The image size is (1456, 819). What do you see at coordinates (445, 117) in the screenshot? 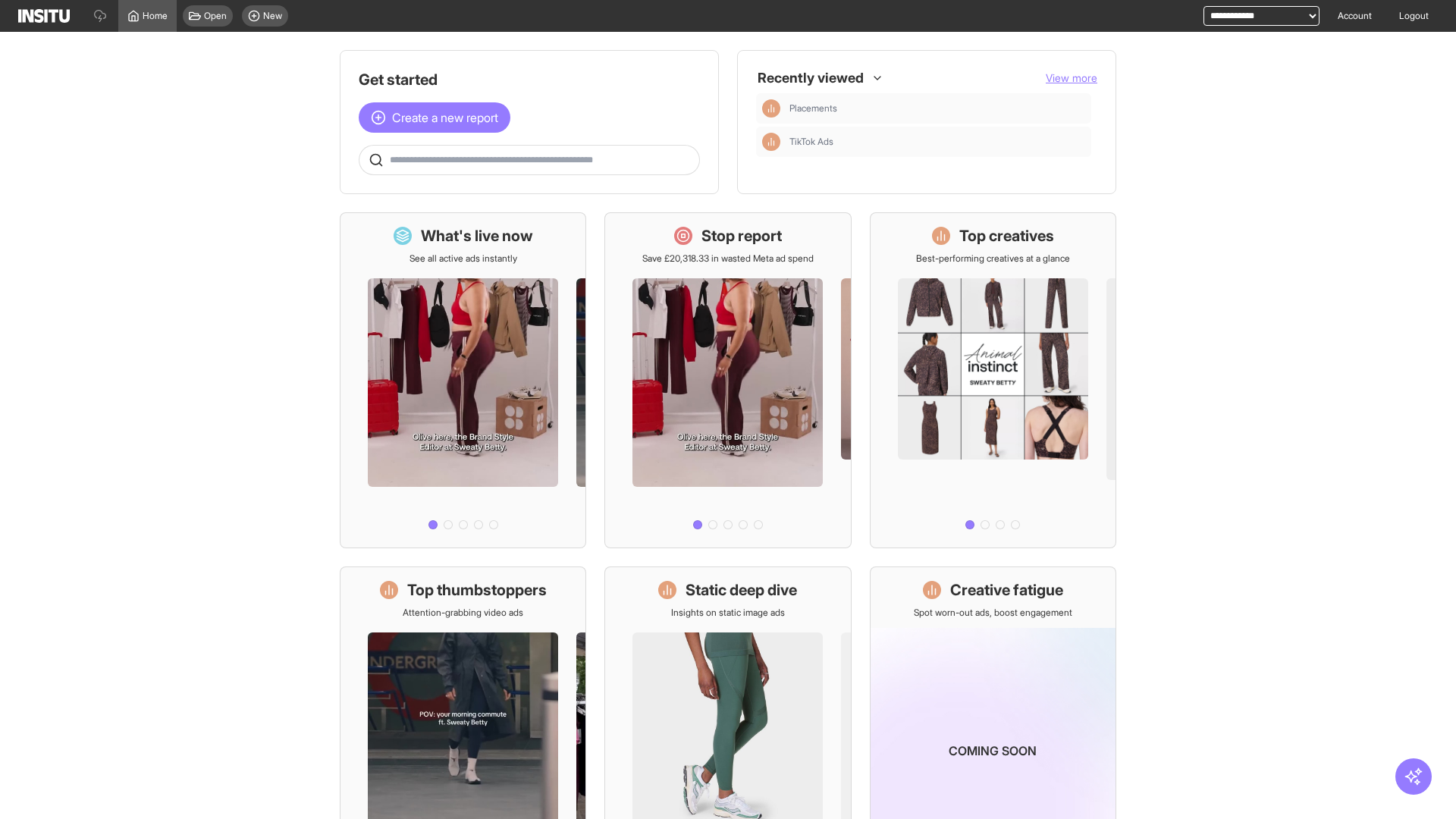
I see `span: Create a new report` at bounding box center [445, 117].